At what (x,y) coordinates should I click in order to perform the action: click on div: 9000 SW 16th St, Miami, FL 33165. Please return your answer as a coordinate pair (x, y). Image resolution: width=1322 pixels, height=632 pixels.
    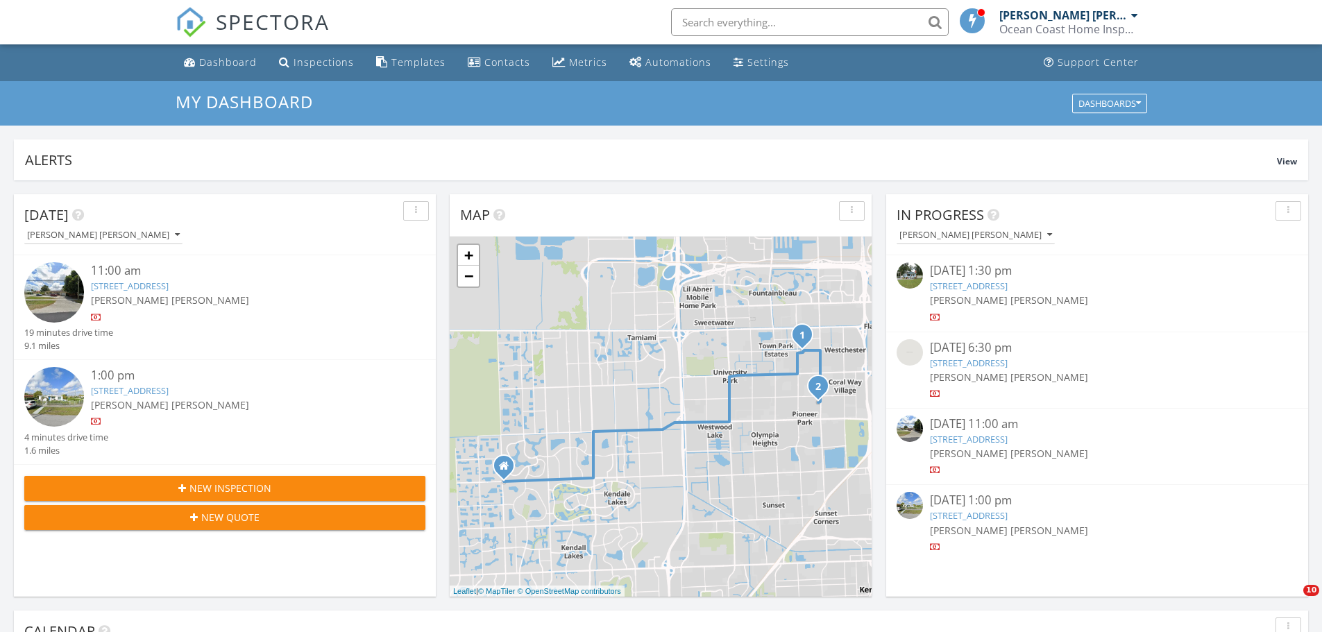
    Looking at the image, I should click on (806, 339).